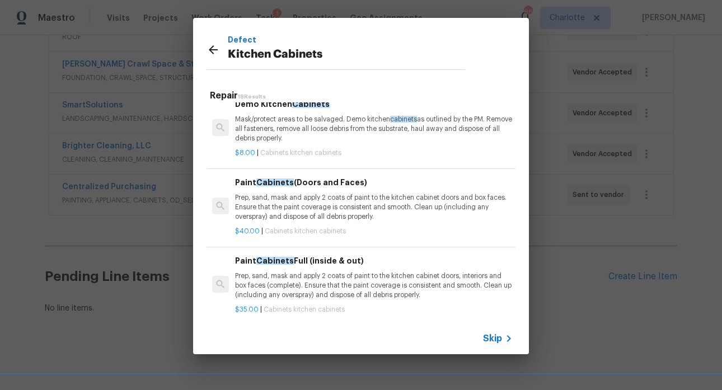  I want to click on span: $40.00, so click(248, 231).